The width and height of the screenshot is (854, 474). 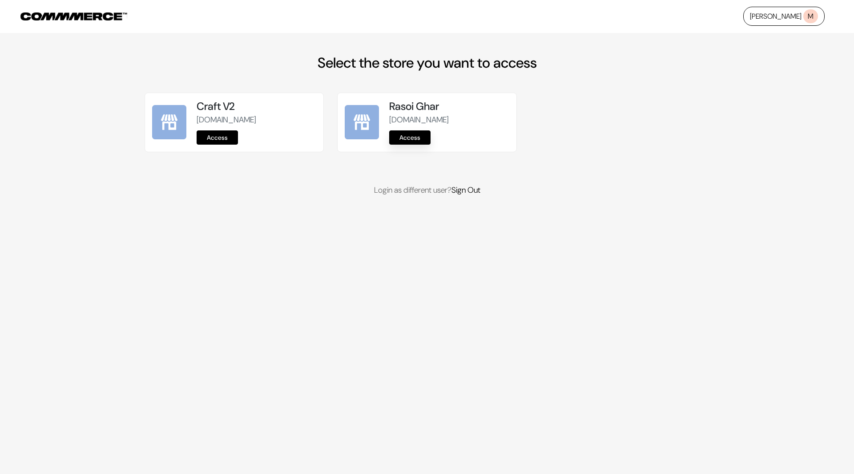 I want to click on h2: Select the store you want to access, so click(x=427, y=63).